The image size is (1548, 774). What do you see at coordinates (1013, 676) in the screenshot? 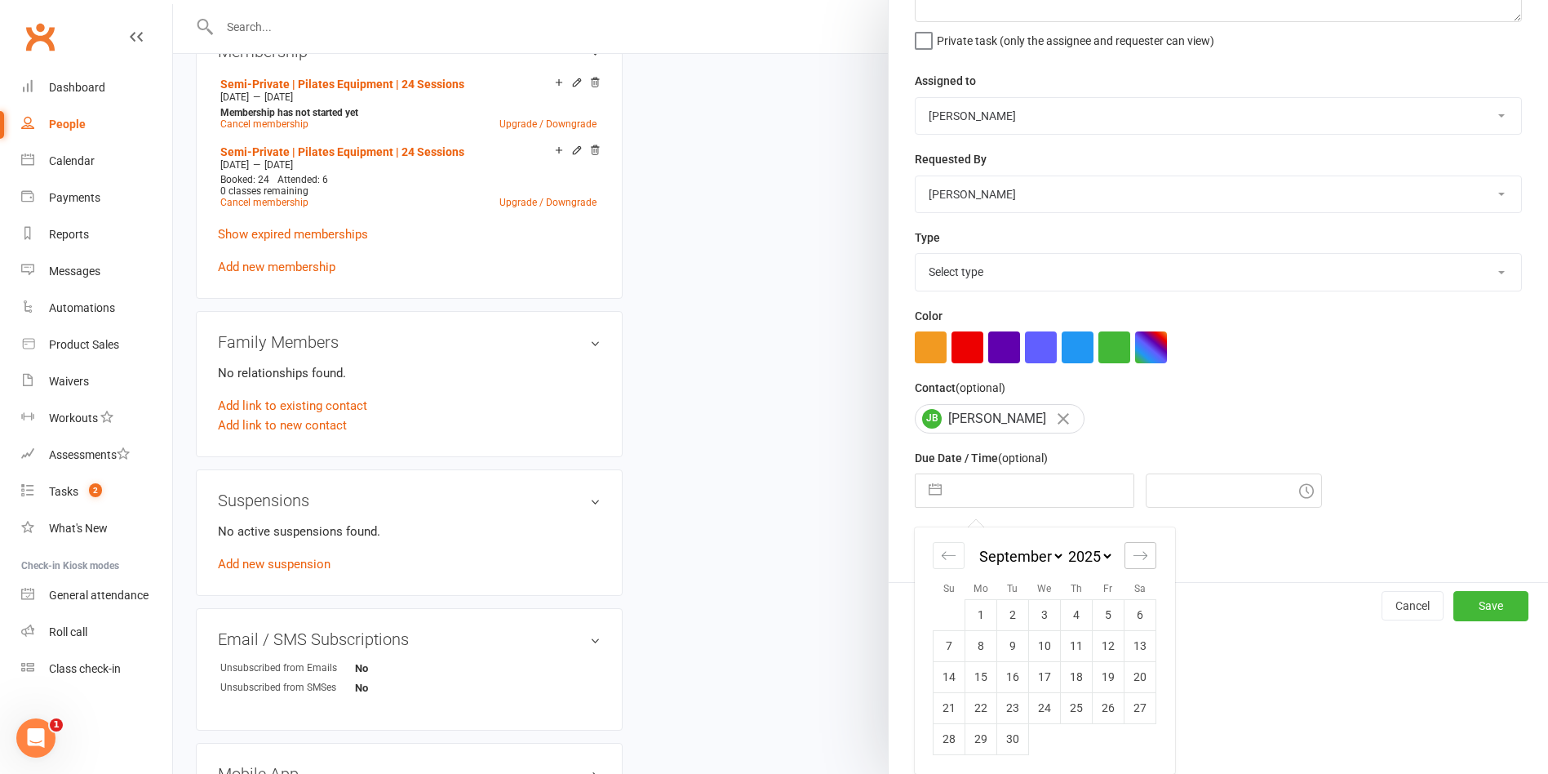
I see `td: Tuesday, September 16, 2025` at bounding box center [1013, 676].